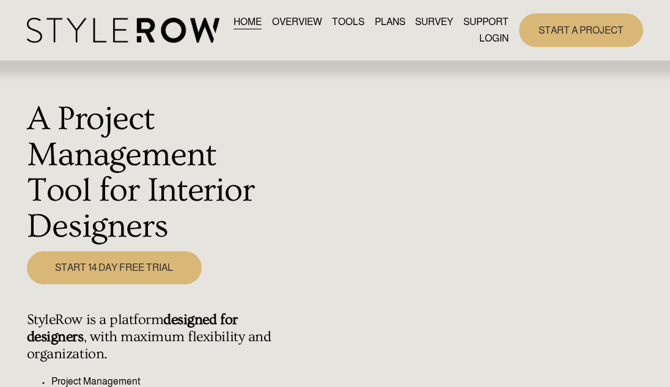 This screenshot has width=670, height=387. I want to click on a: PLANS, so click(390, 21).